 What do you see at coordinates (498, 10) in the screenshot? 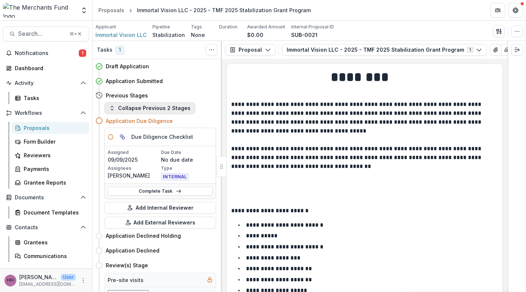
I see `button: Partners` at bounding box center [498, 10].